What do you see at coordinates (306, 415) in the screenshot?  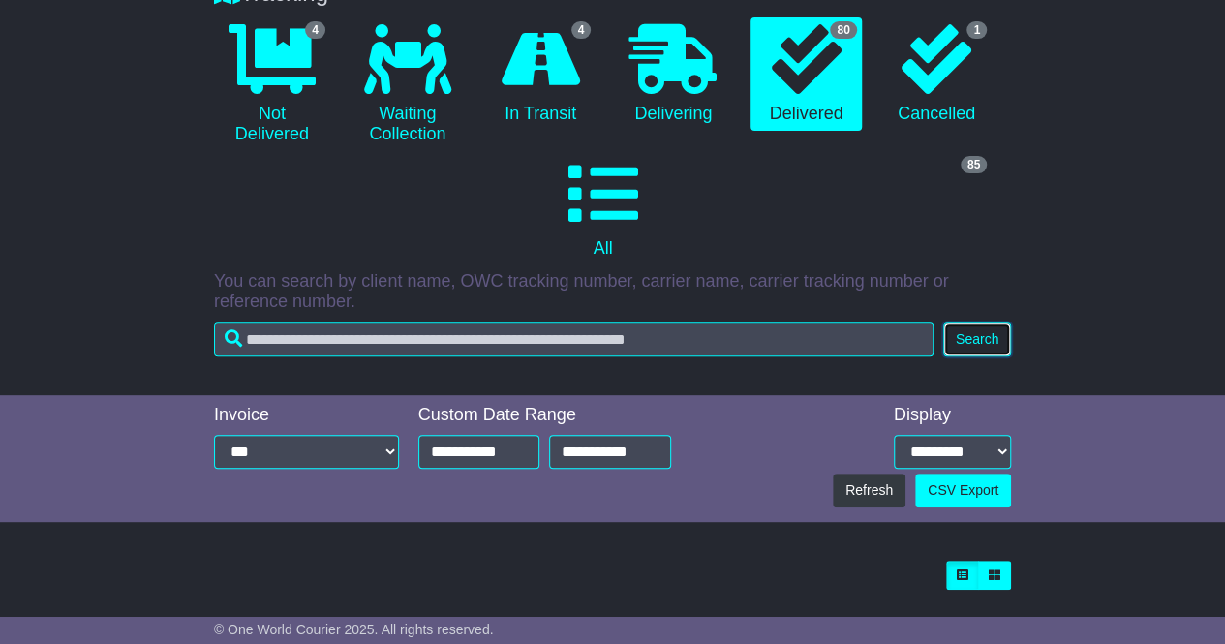 I see `div: Invoice` at bounding box center [306, 415].